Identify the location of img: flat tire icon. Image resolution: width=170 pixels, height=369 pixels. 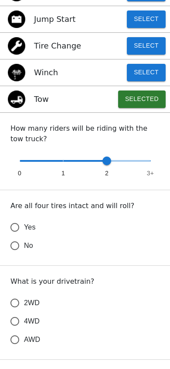
(17, 46).